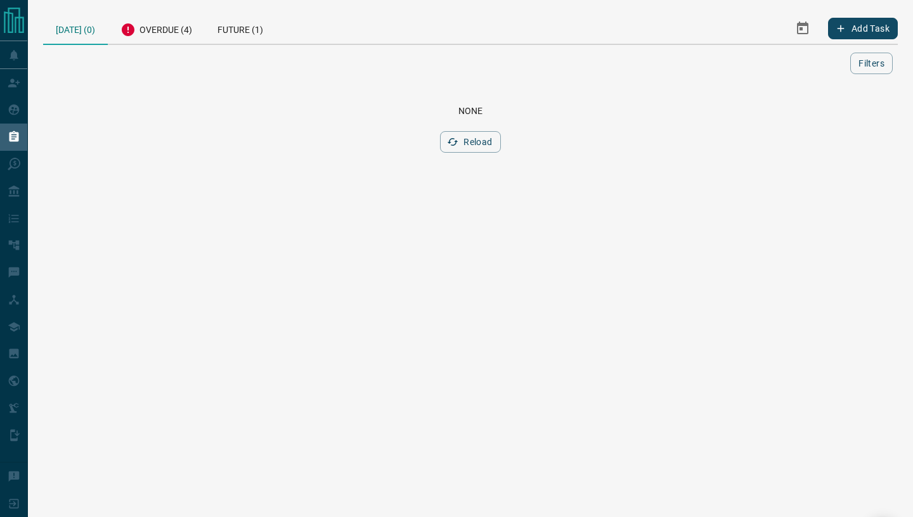 Image resolution: width=913 pixels, height=517 pixels. What do you see at coordinates (863, 29) in the screenshot?
I see `button: Add Task` at bounding box center [863, 29].